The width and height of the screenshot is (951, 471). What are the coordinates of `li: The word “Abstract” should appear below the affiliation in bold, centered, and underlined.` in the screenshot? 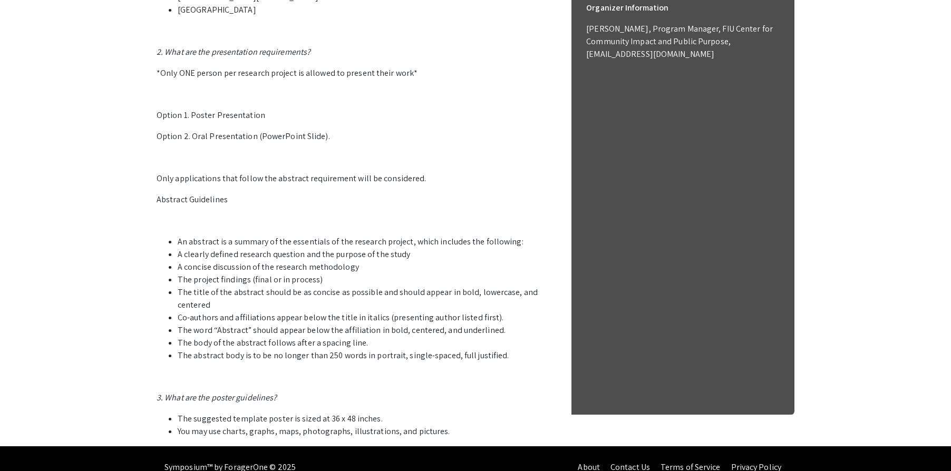 It's located at (365, 330).